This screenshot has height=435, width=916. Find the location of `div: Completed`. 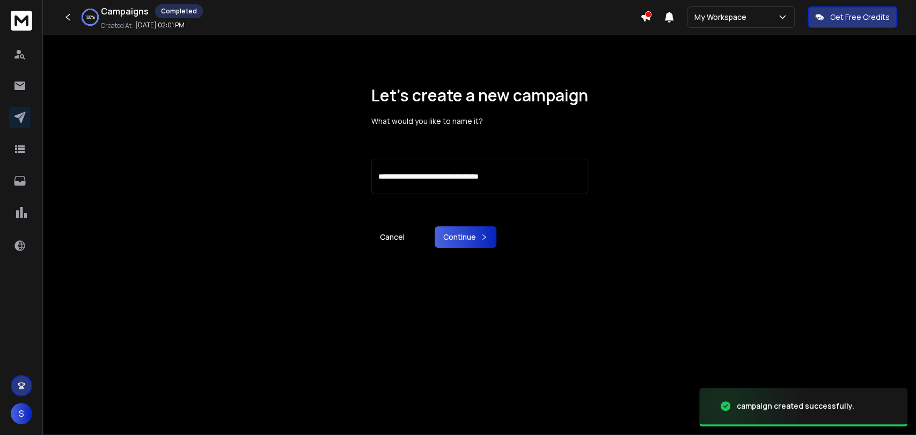

div: Completed is located at coordinates (179, 11).